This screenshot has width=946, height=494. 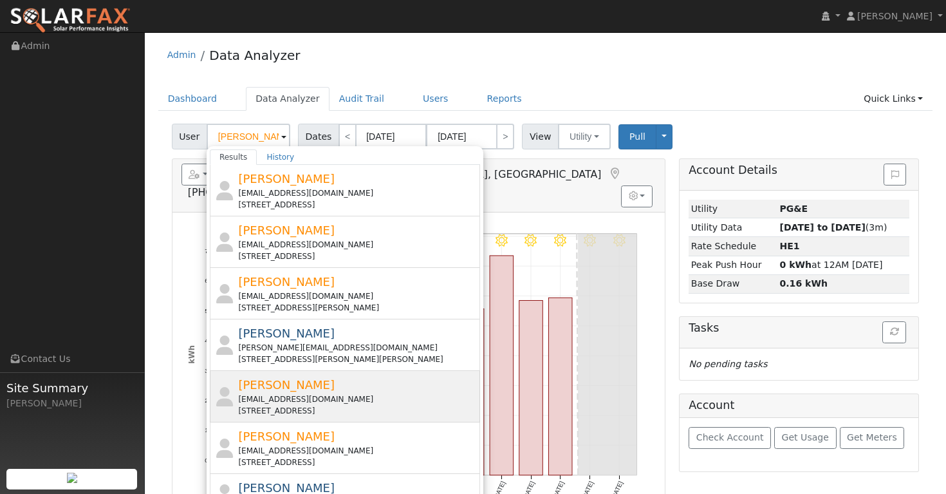 What do you see at coordinates (805, 437) in the screenshot?
I see `span: Get Usage` at bounding box center [805, 437].